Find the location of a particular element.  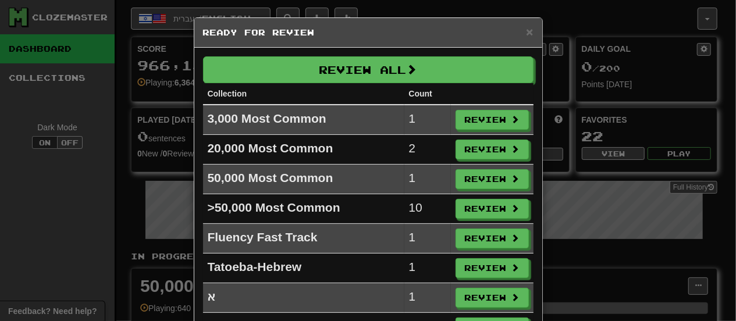

td: Fluency Fast Track is located at coordinates (304, 238).